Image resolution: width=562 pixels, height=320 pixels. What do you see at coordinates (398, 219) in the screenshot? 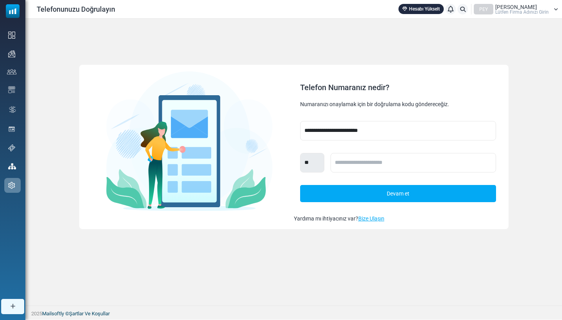
I see `div: Yardıma mı ihtiyacınız var?` at bounding box center [398, 219].